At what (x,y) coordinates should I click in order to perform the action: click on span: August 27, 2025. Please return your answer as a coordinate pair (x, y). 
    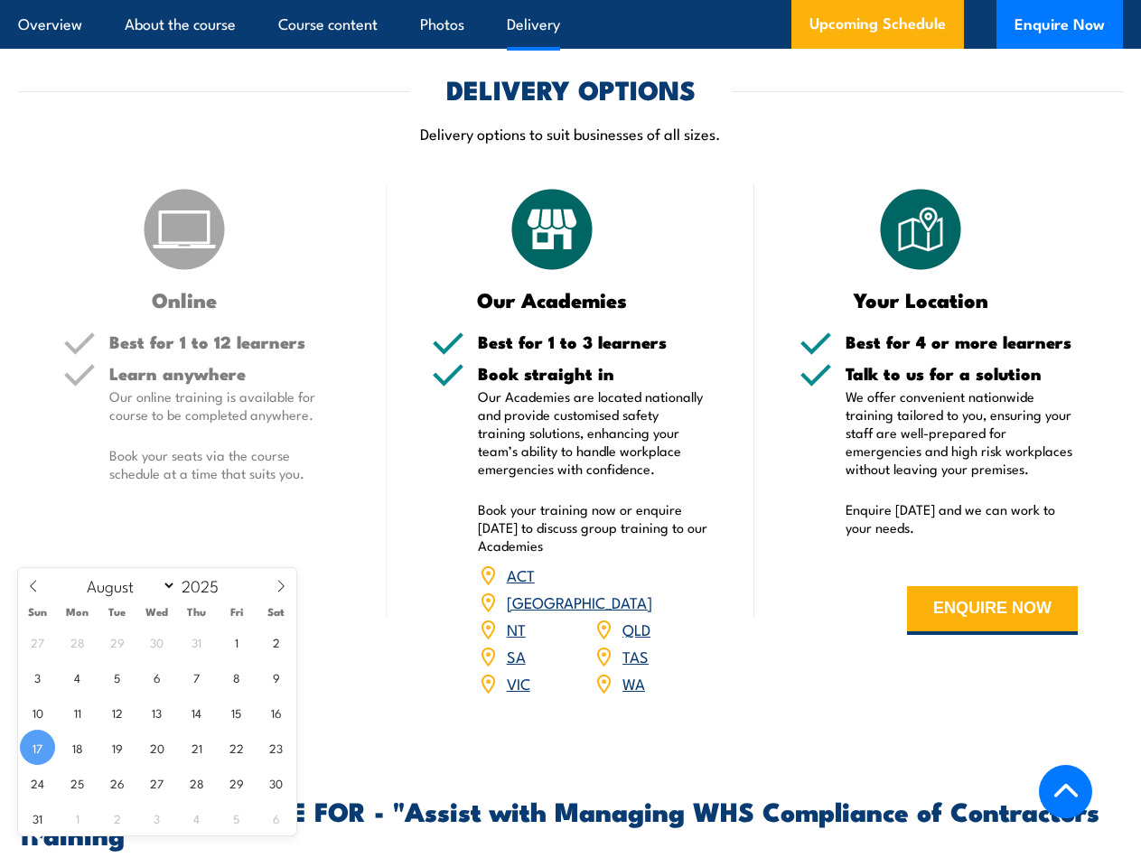
    Looking at the image, I should click on (156, 782).